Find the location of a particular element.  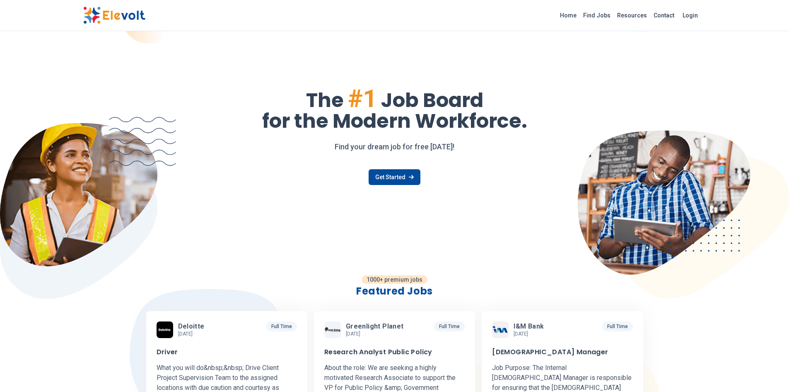

a: Contact is located at coordinates (664, 15).